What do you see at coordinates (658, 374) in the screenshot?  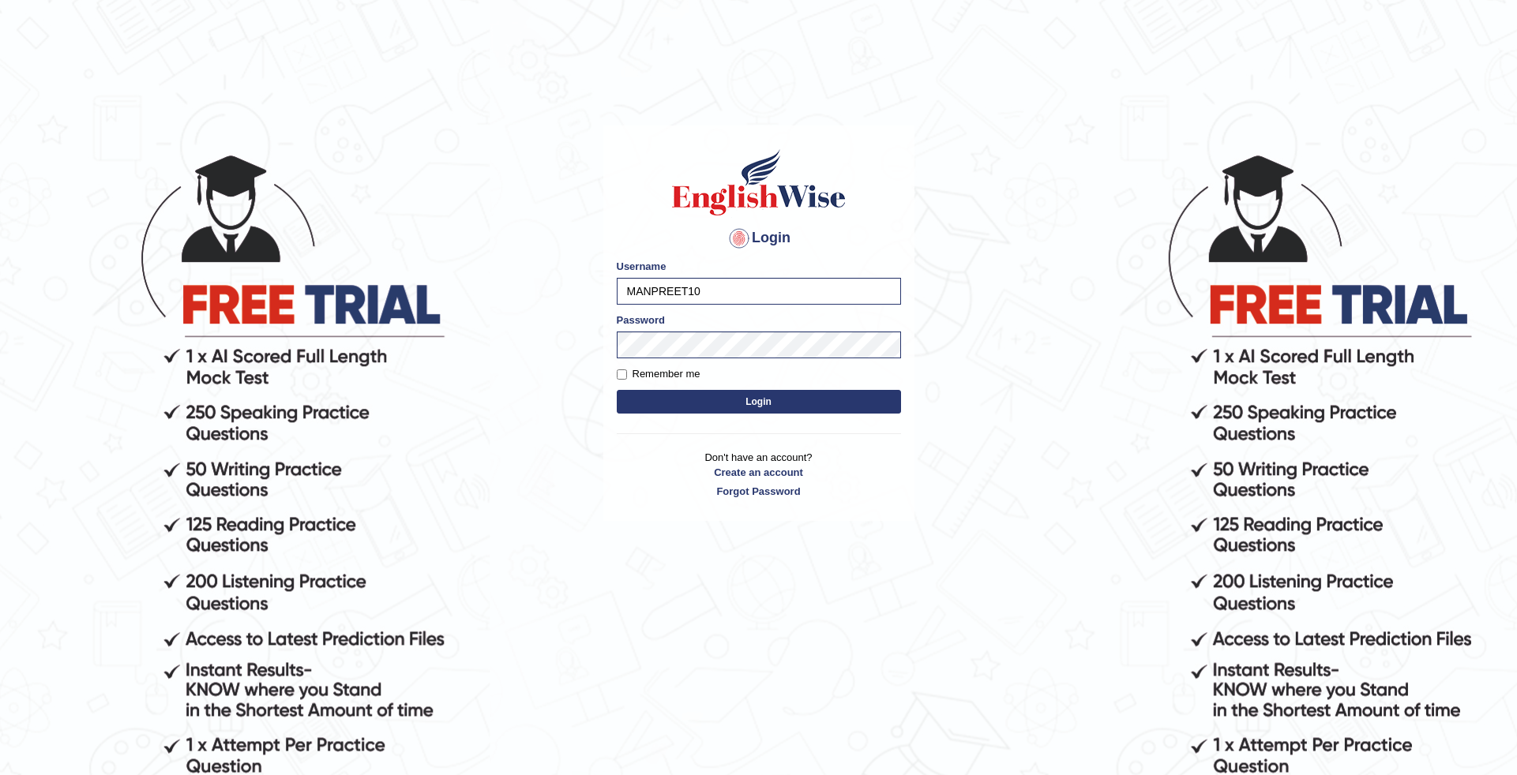 I see `label: Remember me` at bounding box center [658, 374].